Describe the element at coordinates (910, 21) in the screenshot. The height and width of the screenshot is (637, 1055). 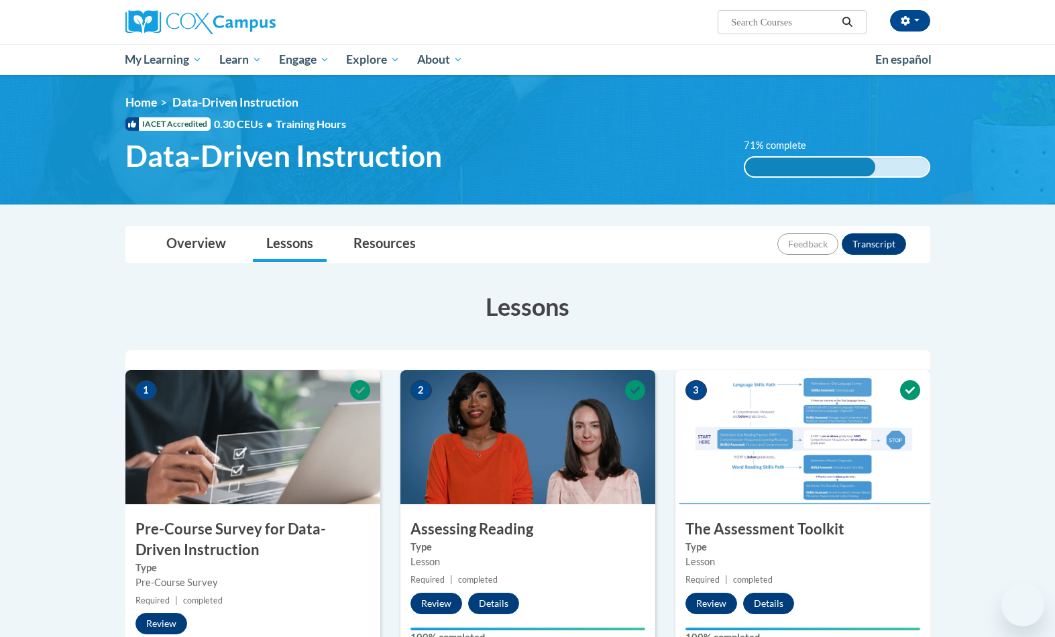
I see `button: Account Settings` at that location.